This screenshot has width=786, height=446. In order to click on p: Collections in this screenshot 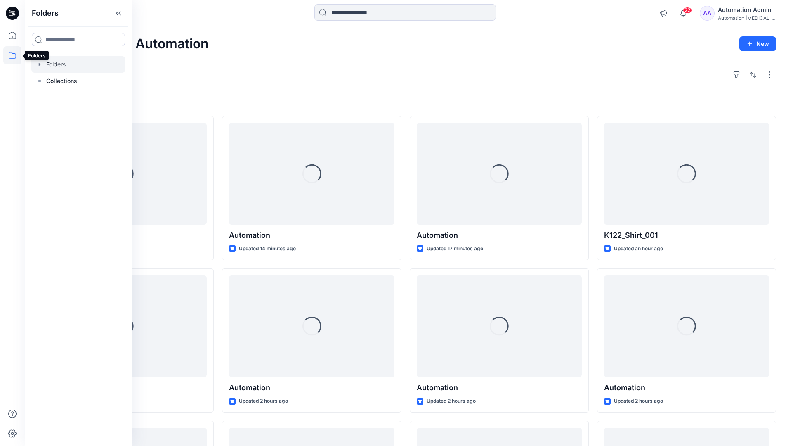, I will do `click(61, 81)`.